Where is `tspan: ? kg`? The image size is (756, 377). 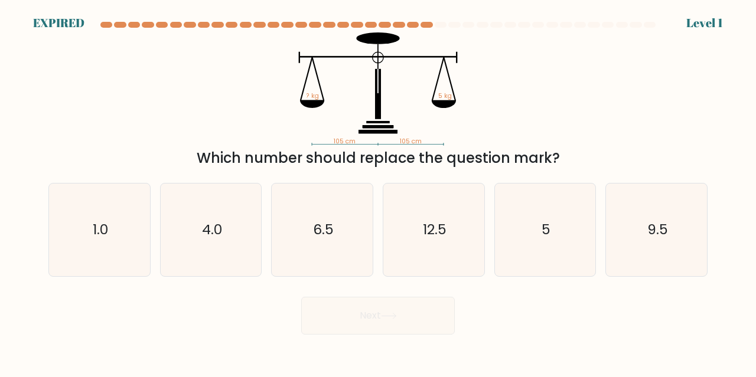 tspan: ? kg is located at coordinates (312, 96).